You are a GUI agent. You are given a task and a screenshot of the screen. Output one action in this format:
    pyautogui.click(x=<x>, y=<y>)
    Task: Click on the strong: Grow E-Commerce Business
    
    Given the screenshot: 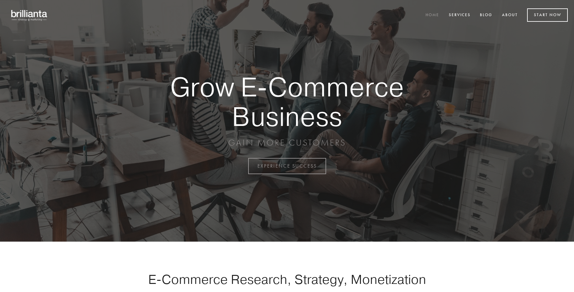 What is the action you would take?
    pyautogui.click(x=287, y=101)
    